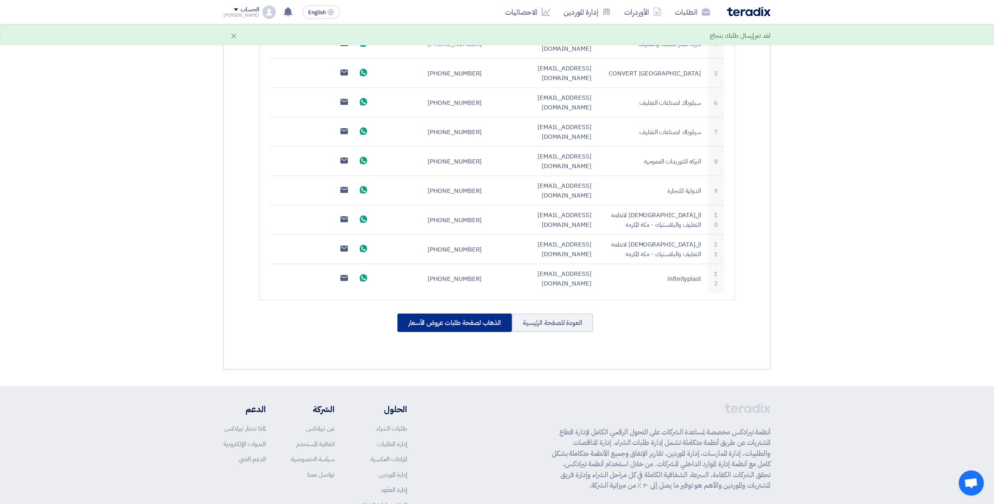 This screenshot has height=504, width=994. Describe the element at coordinates (392, 428) in the screenshot. I see `a: طلبات الشراء` at that location.